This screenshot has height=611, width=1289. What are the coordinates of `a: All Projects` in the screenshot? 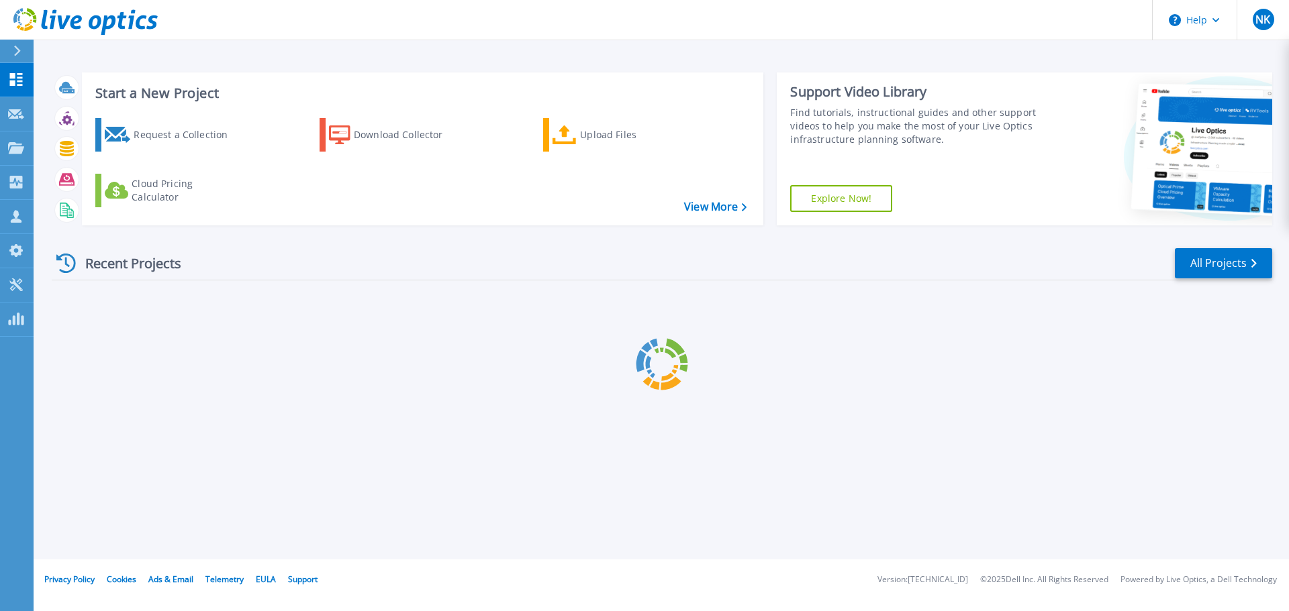 It's located at (1223, 263).